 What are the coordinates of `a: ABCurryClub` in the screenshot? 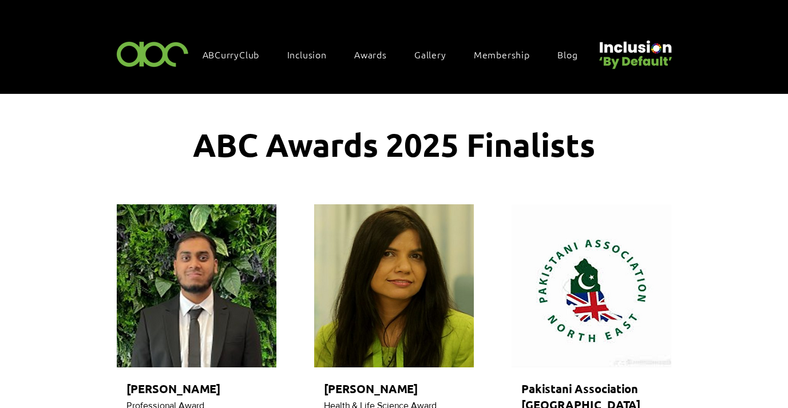 It's located at (237, 54).